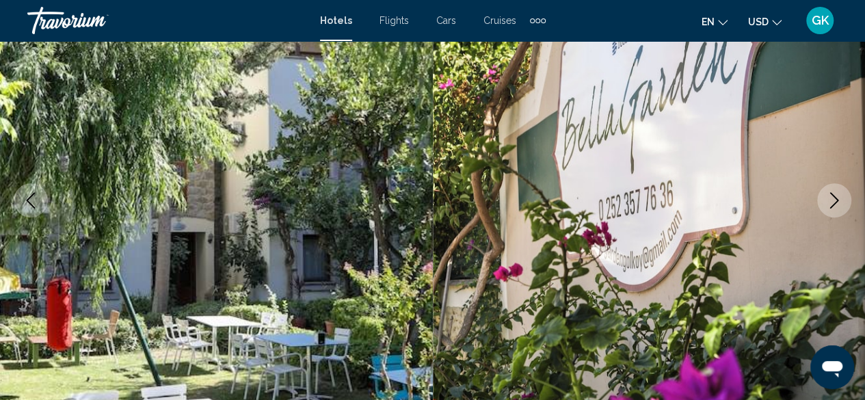  Describe the element at coordinates (336, 21) in the screenshot. I see `span: Hotels` at that location.